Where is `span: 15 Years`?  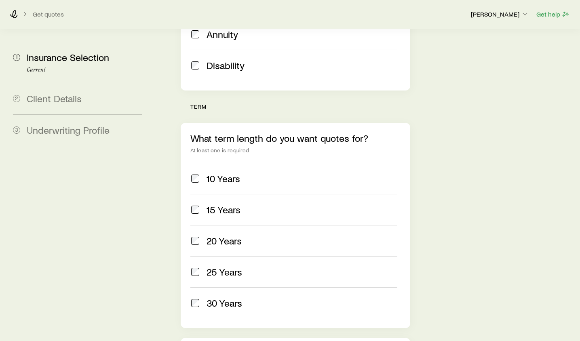
span: 15 Years is located at coordinates (223, 210).